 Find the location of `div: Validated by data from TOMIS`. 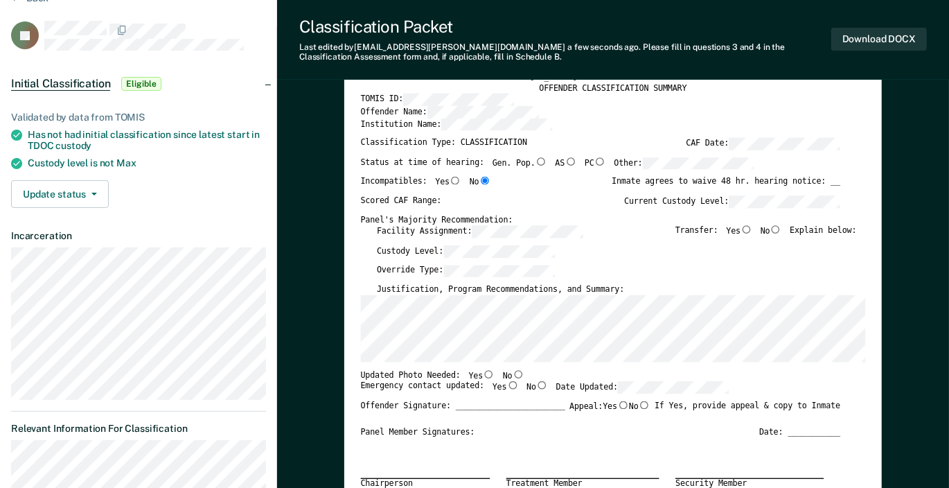

div: Validated by data from TOMIS is located at coordinates (139, 117).